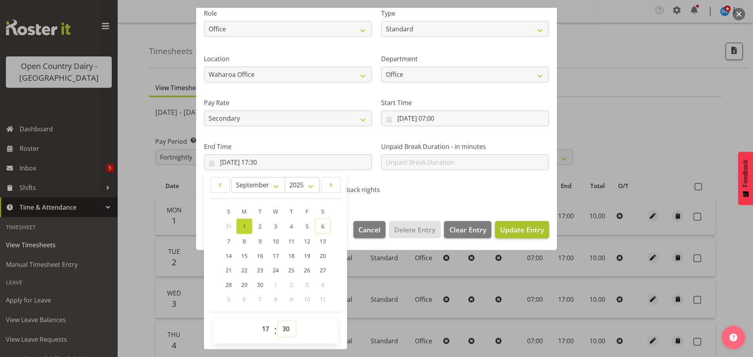 This screenshot has height=357, width=753. What do you see at coordinates (244, 211) in the screenshot?
I see `span: M` at bounding box center [244, 211].